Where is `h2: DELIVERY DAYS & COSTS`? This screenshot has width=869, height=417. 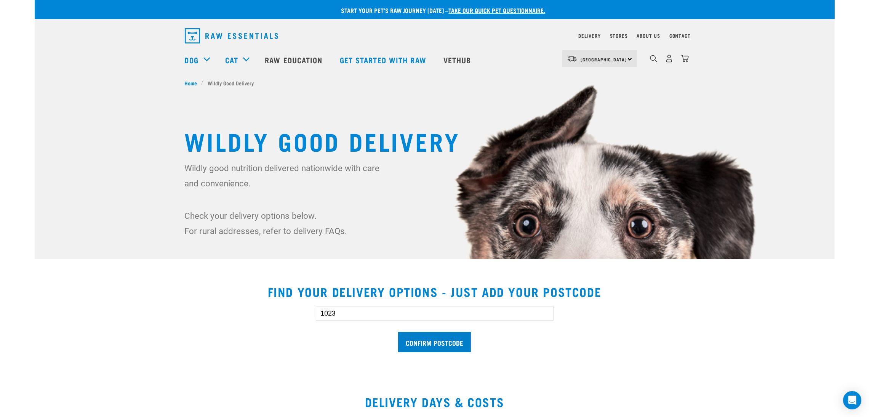
h2: DELIVERY DAYS & COSTS is located at coordinates (435, 402).